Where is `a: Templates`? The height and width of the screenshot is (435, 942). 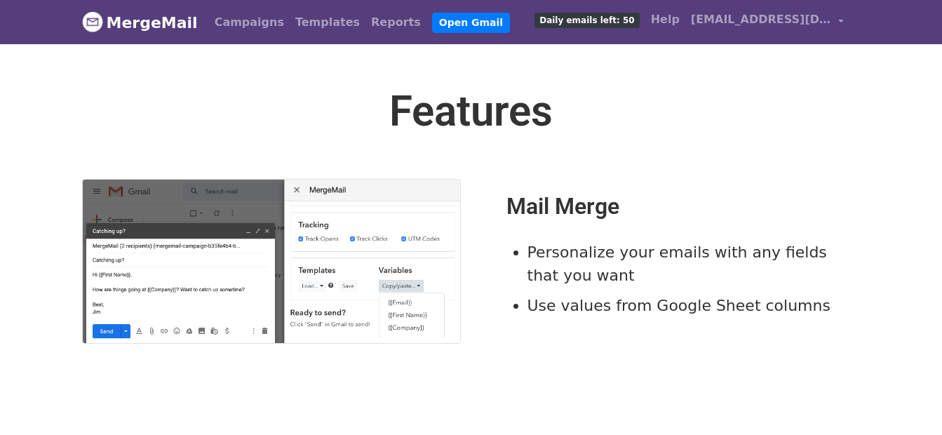
a: Templates is located at coordinates (328, 22).